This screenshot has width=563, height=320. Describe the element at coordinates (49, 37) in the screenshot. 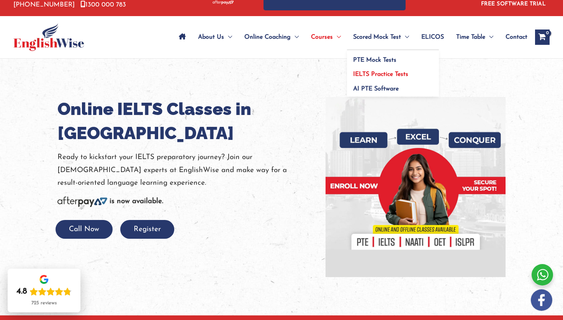

I see `img: cropped-ew-logo` at that location.